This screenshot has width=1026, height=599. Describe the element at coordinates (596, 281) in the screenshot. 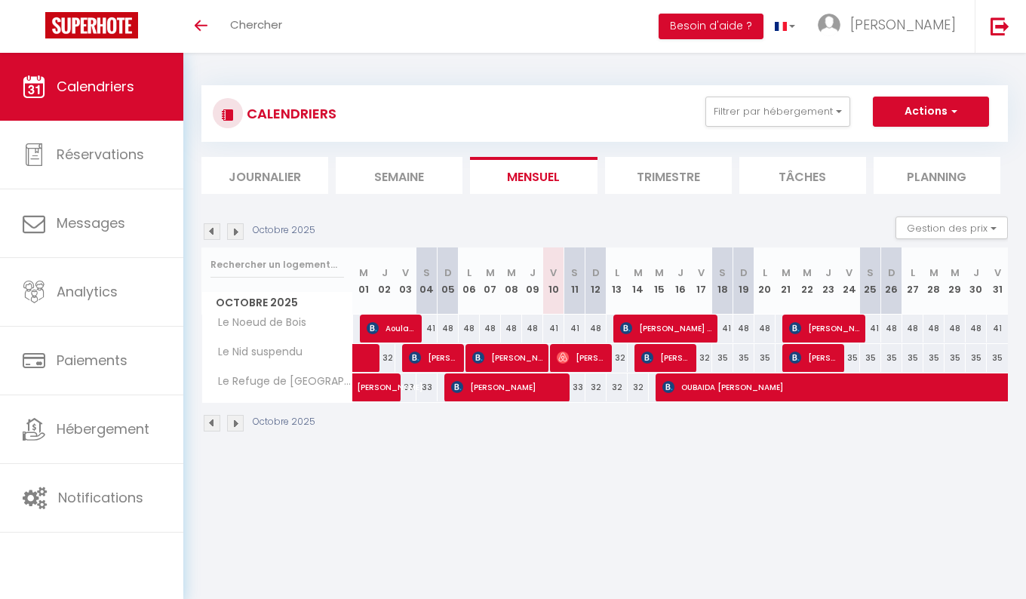

I see `th: 12` at that location.